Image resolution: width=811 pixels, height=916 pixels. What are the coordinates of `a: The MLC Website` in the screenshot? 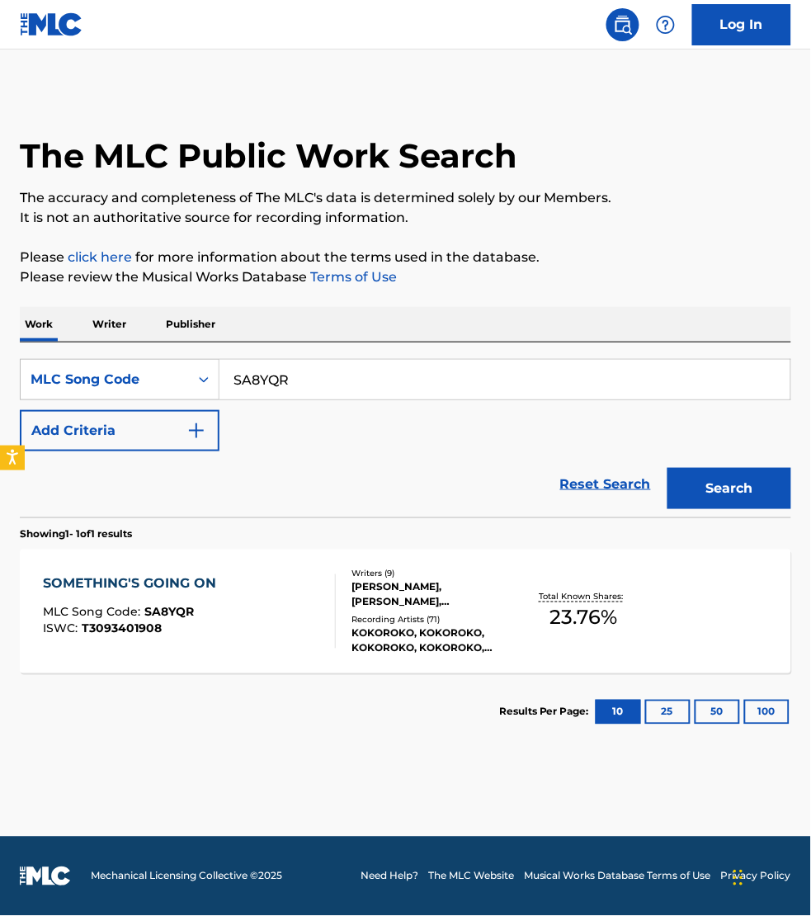 It's located at (471, 876).